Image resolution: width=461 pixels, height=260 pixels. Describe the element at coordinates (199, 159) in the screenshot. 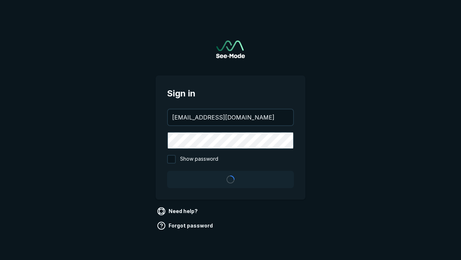

I see `span: Show password` at that location.